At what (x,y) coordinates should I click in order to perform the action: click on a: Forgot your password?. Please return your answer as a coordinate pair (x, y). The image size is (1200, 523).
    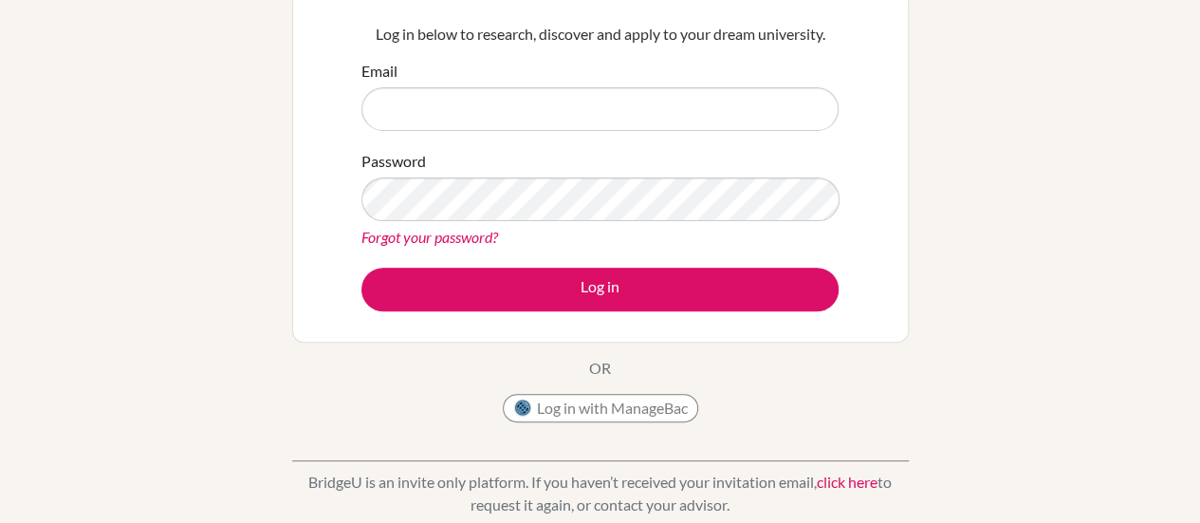
    Looking at the image, I should click on (430, 236).